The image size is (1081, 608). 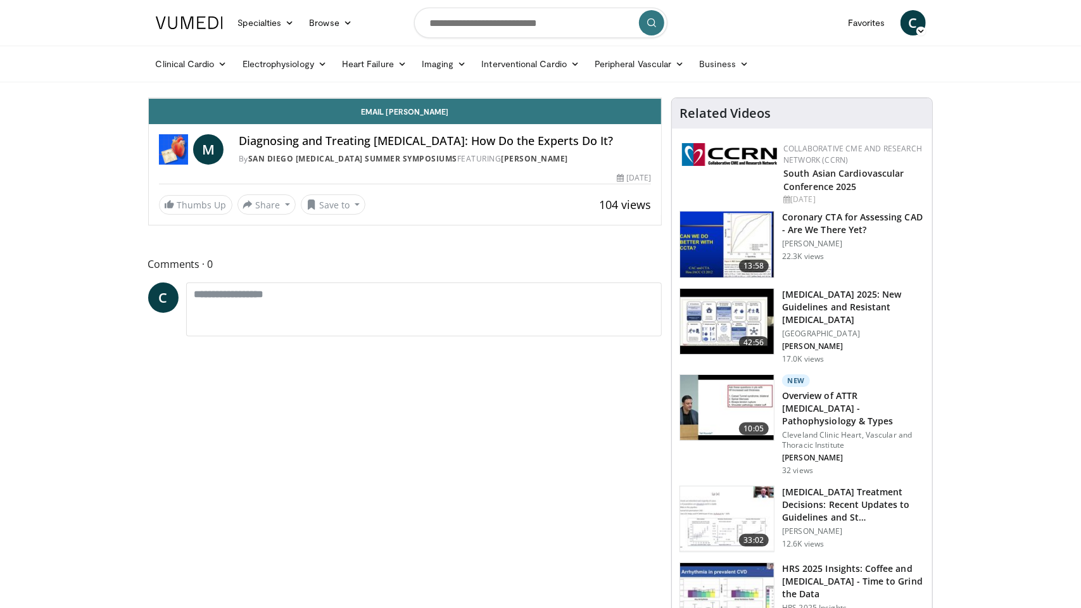 I want to click on a: Collaborative CME and Research Network (CCRN), so click(x=853, y=154).